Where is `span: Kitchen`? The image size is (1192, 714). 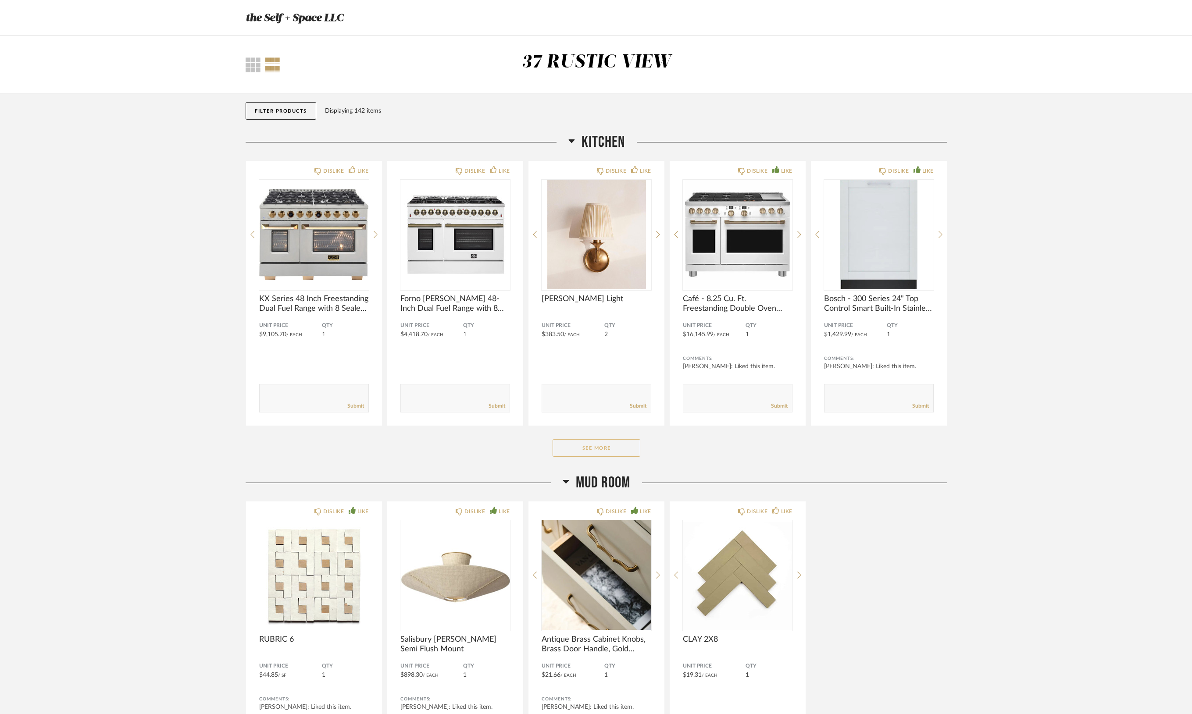
span: Kitchen is located at coordinates (603, 142).